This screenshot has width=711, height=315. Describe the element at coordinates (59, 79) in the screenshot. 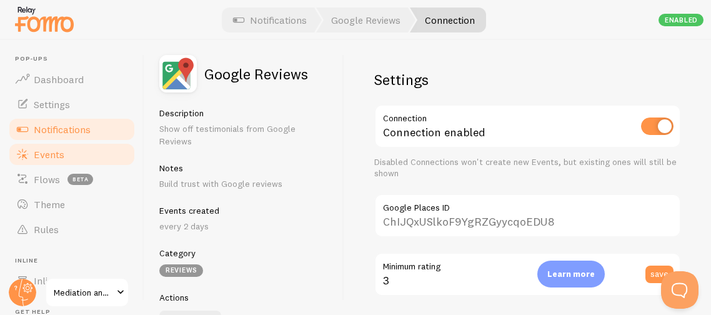

I see `span: Dashboard` at that location.